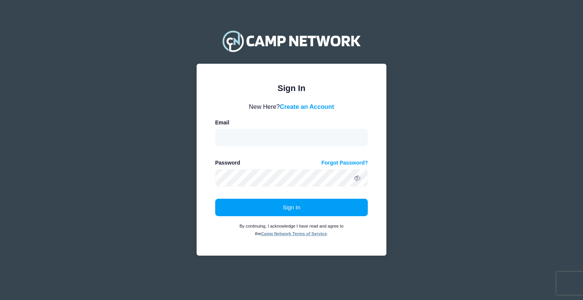  What do you see at coordinates (294, 234) in the screenshot?
I see `a: Camp Network Terms of Service` at bounding box center [294, 234].